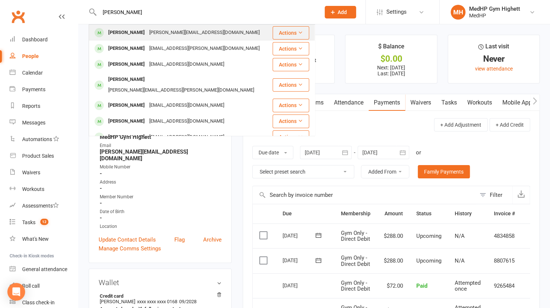 The height and width of the screenshot is (308, 550). I want to click on div: Date of Birth, so click(161, 212).